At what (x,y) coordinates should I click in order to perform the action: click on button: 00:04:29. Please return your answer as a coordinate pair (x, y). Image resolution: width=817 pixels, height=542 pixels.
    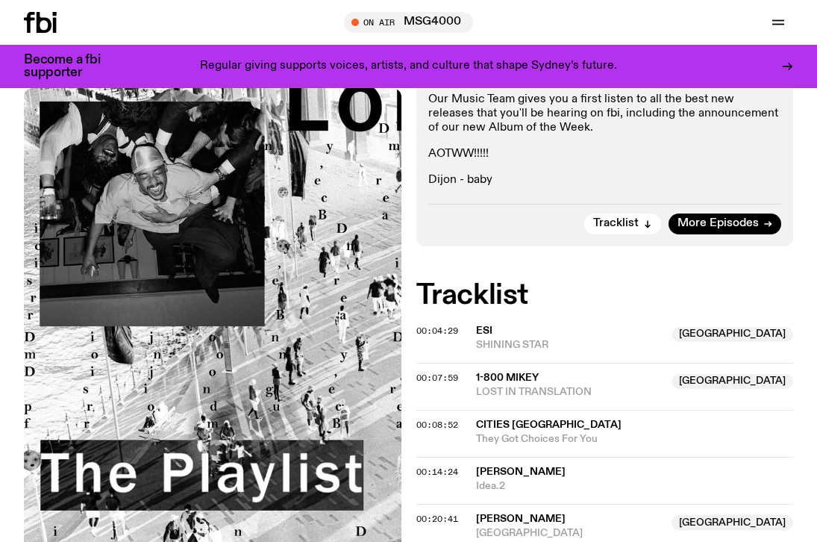
    Looking at the image, I should click on (437, 330).